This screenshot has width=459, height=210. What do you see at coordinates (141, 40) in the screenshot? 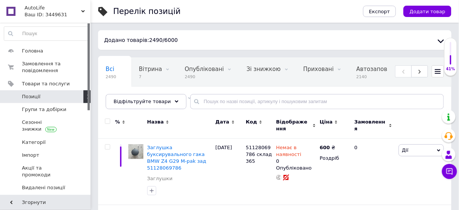
I see `span: Додано товарів: / 6000` at bounding box center [141, 40].